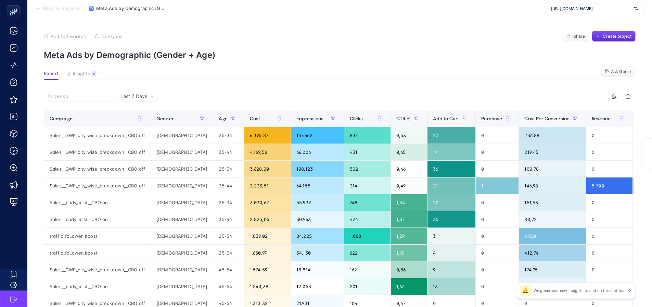 This screenshot has height=307, width=652. I want to click on div: 13, so click(452, 286).